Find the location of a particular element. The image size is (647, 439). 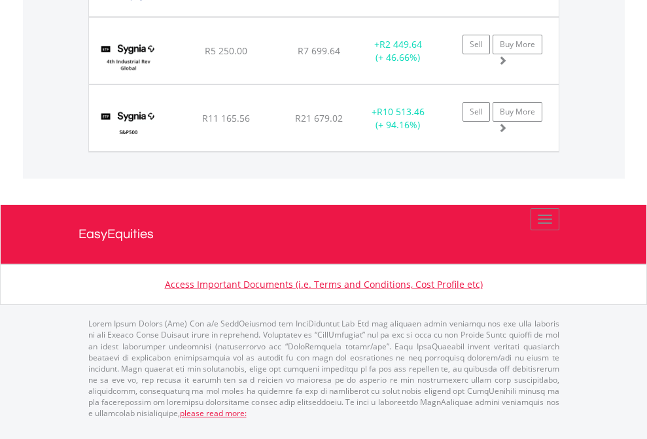

span: R7 699.64 is located at coordinates (318, 50).